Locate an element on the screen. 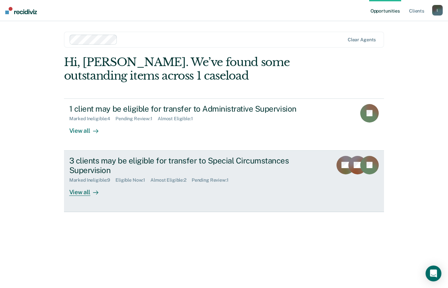  div: Clear agents is located at coordinates (362, 40).